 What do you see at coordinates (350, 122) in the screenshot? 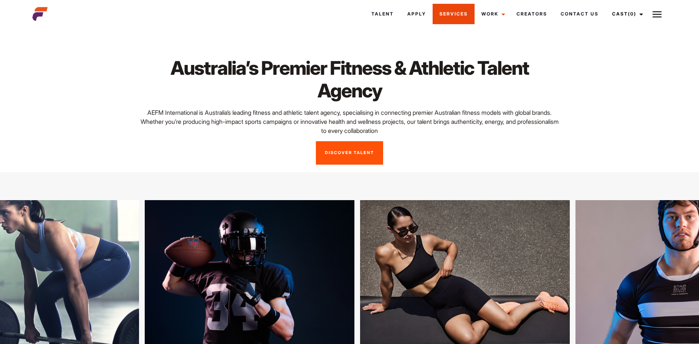
I see `p: AEFM International is Australia’s leading fitness and athletic talent agency, specialising in con...` at bounding box center [350, 122].